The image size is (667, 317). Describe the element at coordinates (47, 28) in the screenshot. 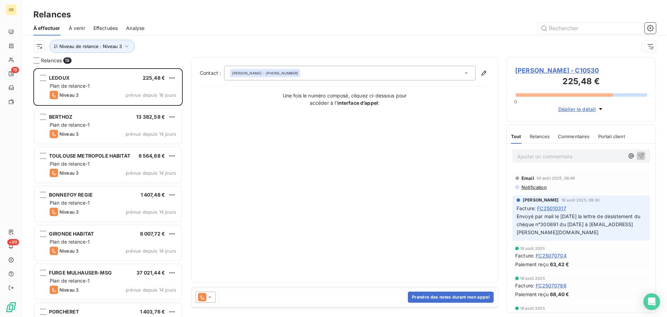

I see `span: À effectuer` at that location.